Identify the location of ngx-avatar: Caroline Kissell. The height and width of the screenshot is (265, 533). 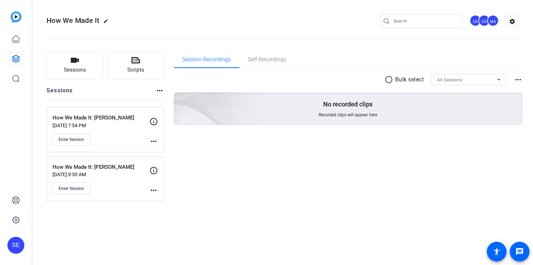
(484, 21).